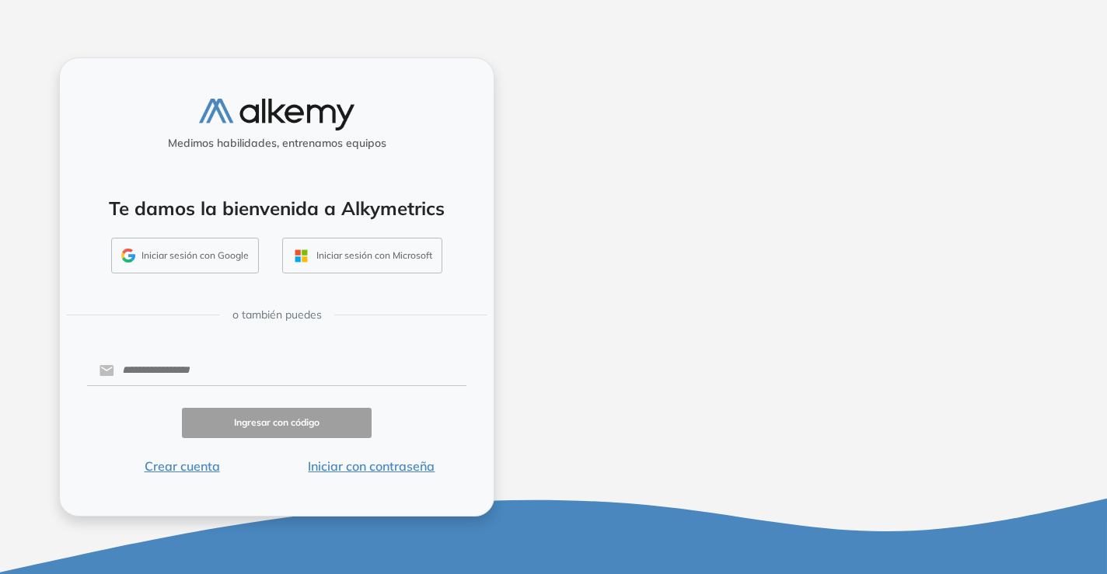  What do you see at coordinates (372, 466) in the screenshot?
I see `button: Iniciar con contraseña` at bounding box center [372, 466].